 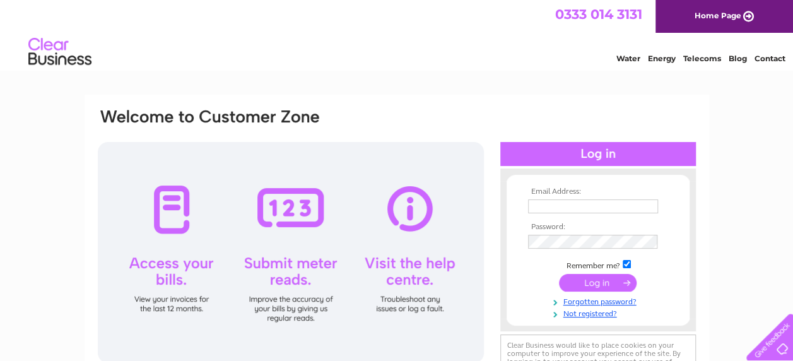 I want to click on a: Telecoms, so click(x=702, y=58).